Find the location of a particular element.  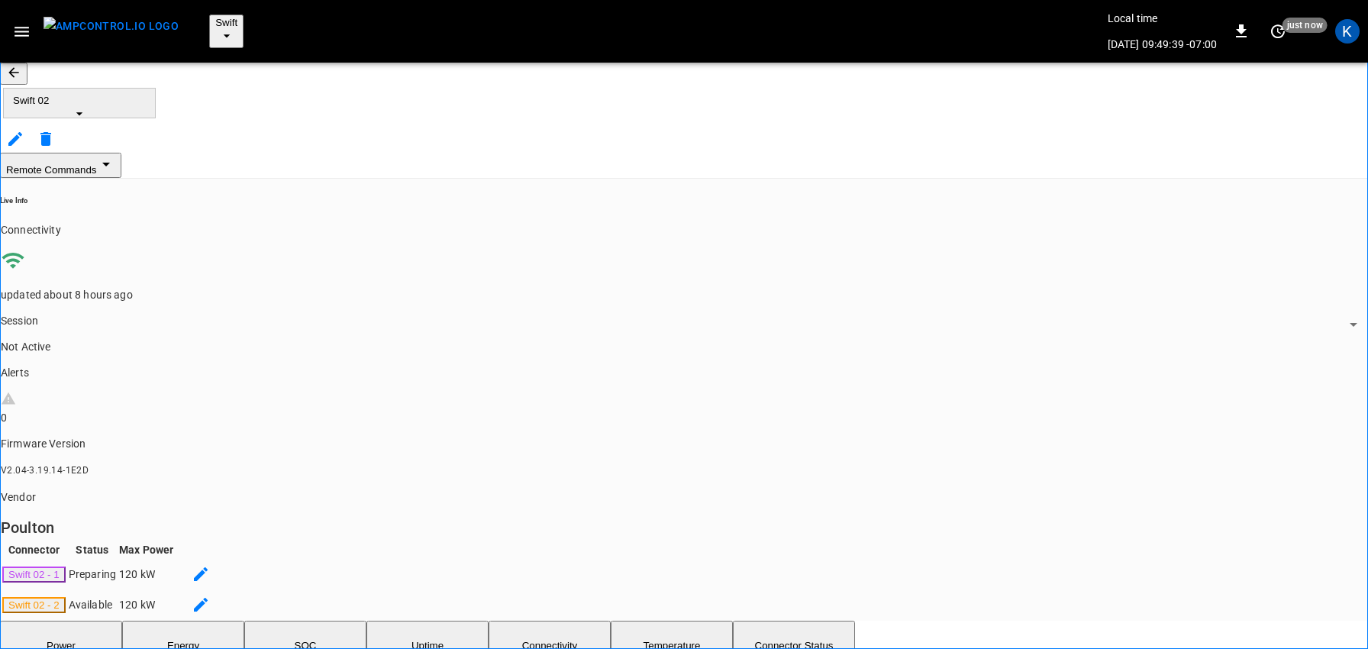

p: Firmware Version is located at coordinates (684, 444).